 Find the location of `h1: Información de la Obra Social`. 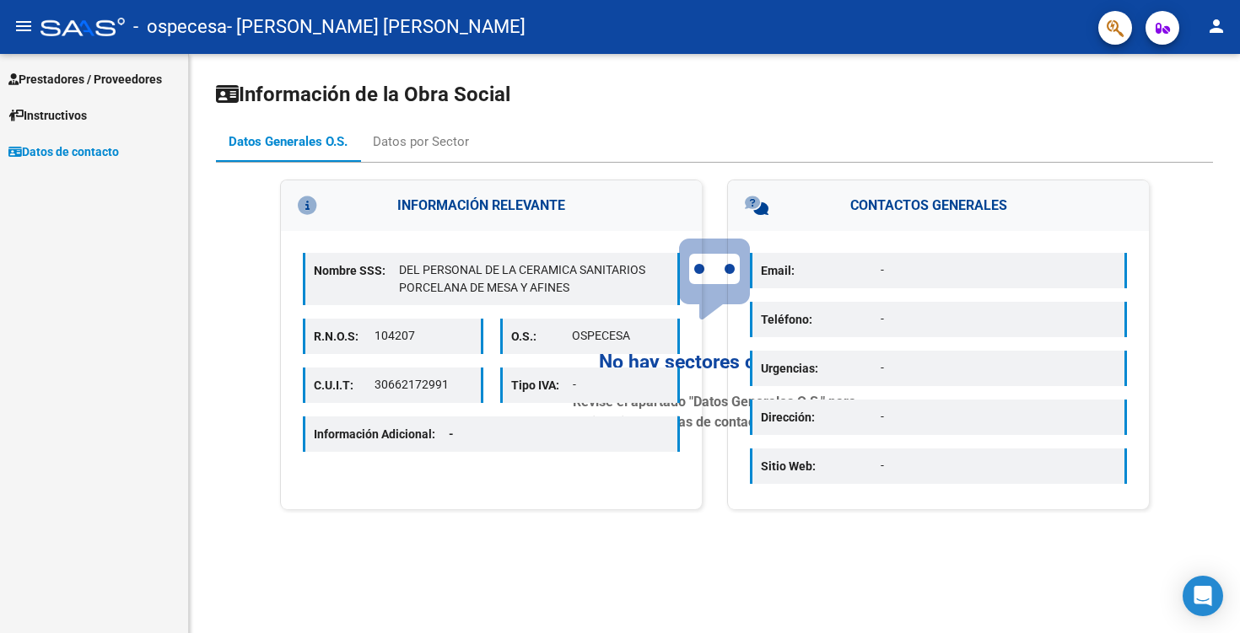

h1: Información de la Obra Social is located at coordinates (714, 94).